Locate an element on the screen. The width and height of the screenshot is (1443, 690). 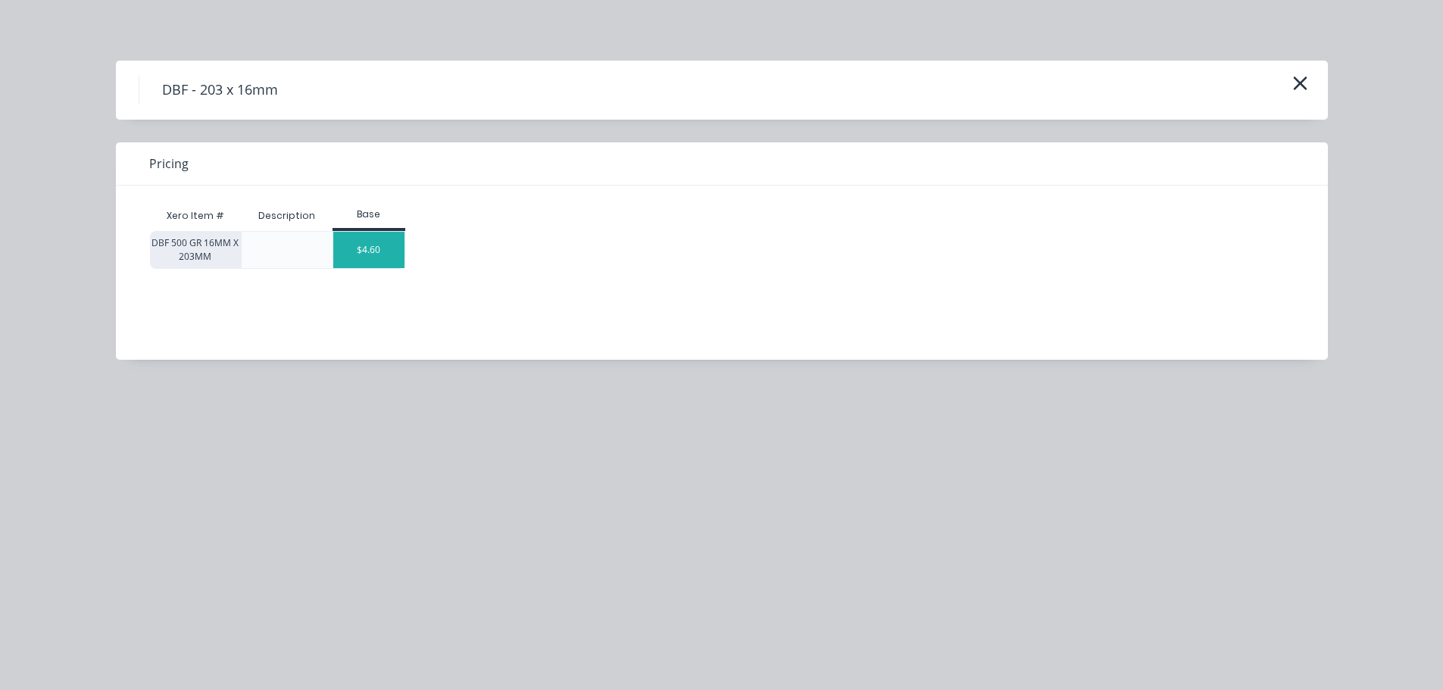
h4: DBF - 203 x 16mm is located at coordinates (220, 90).